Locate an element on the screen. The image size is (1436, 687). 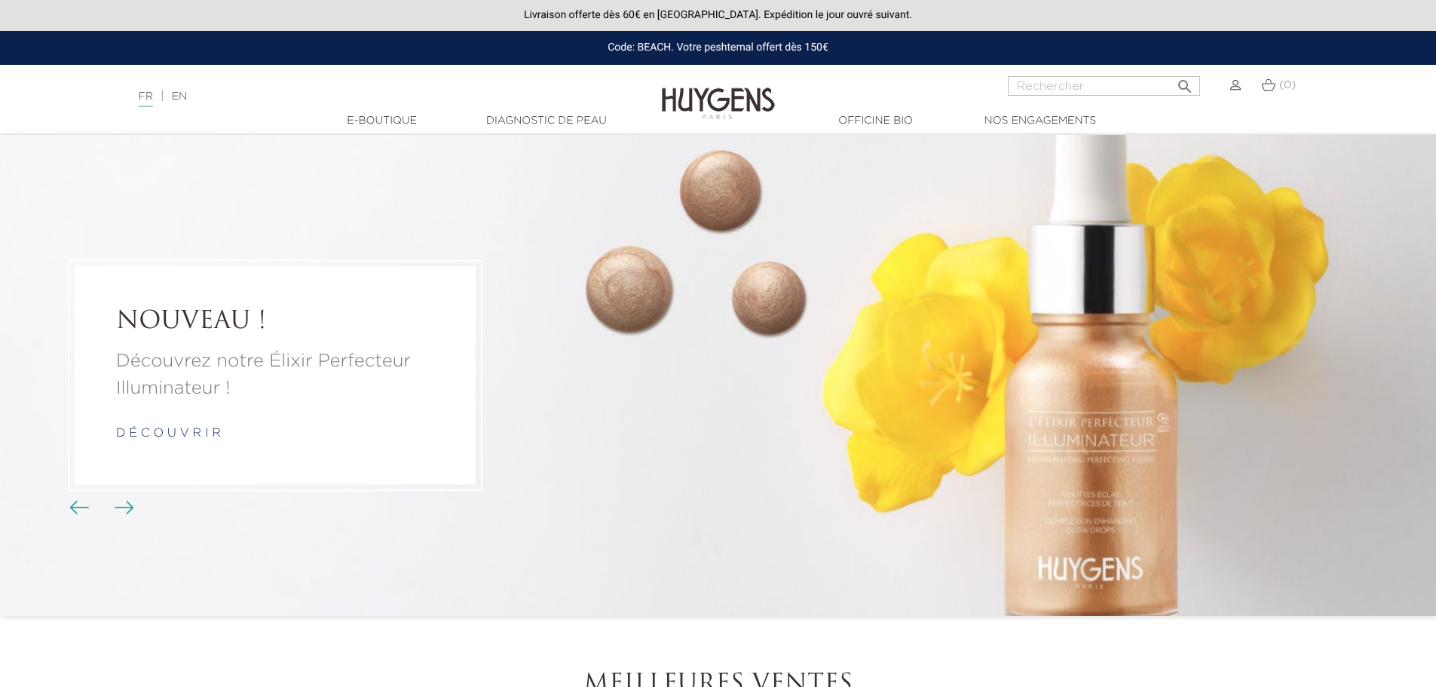
a: FR is located at coordinates (145, 99).